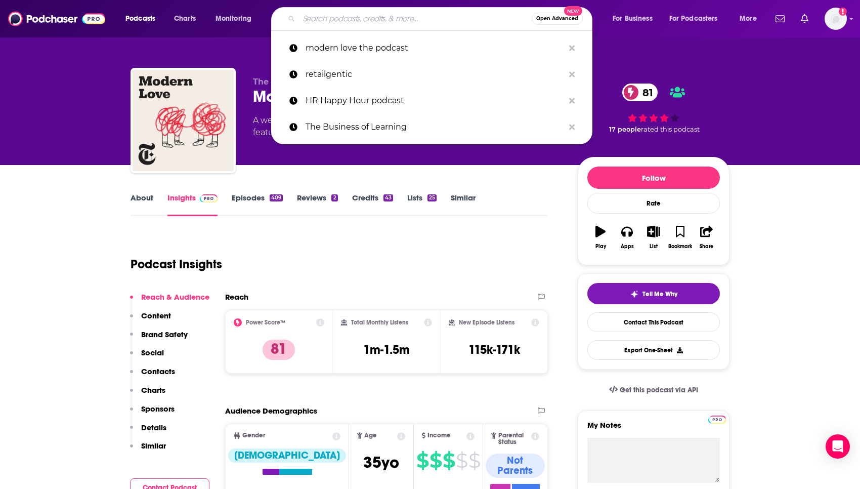 This screenshot has width=860, height=489. What do you see at coordinates (654, 294) in the screenshot?
I see `button: tell me why sparkleTell Me Why` at bounding box center [654, 294].